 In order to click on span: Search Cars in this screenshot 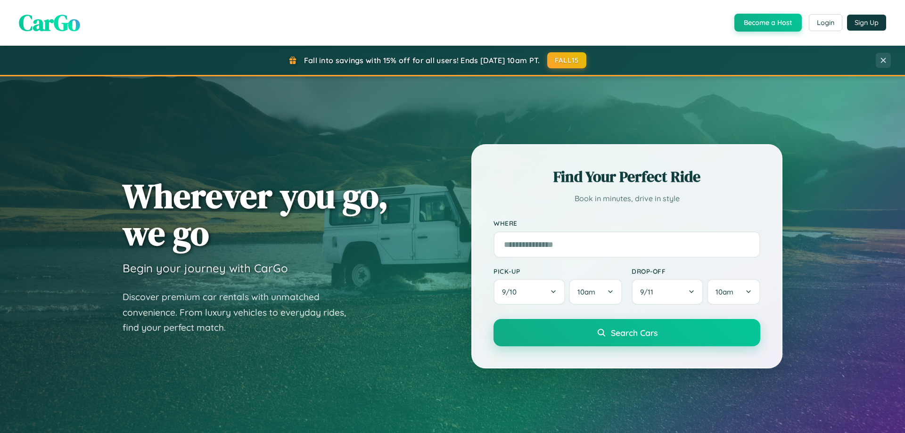, I will do `click(634, 333)`.